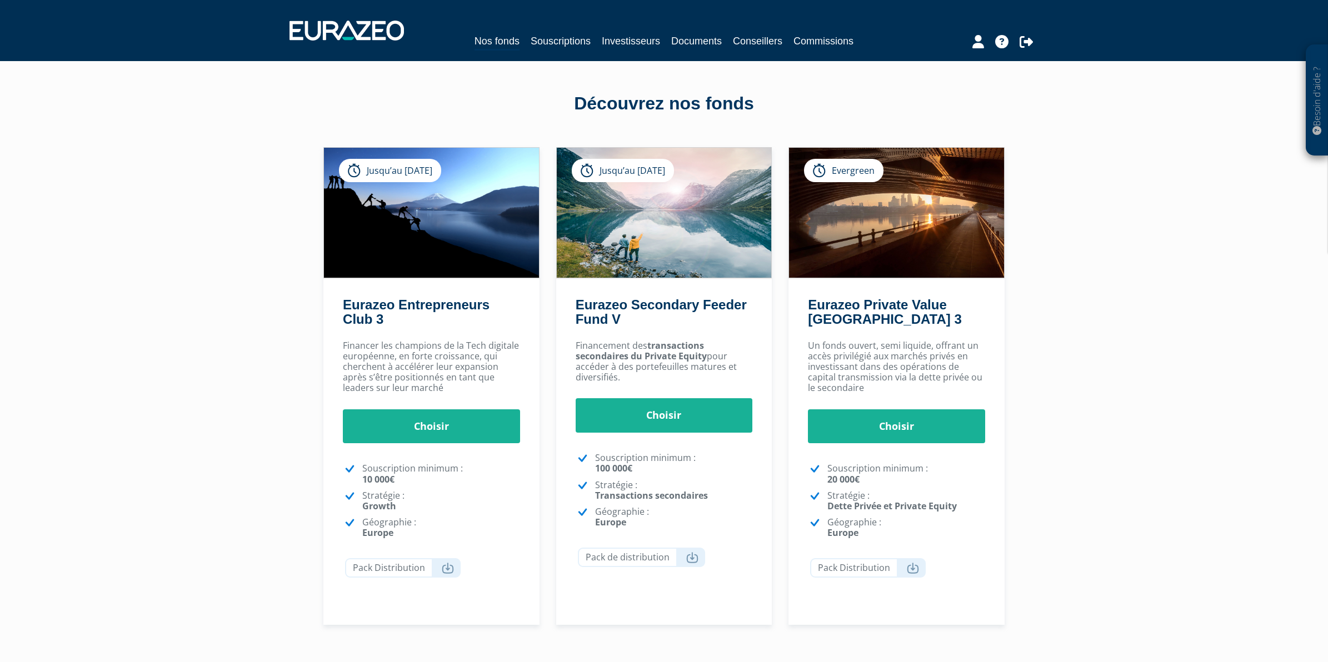  Describe the element at coordinates (757, 41) in the screenshot. I see `a: Conseillers` at that location.